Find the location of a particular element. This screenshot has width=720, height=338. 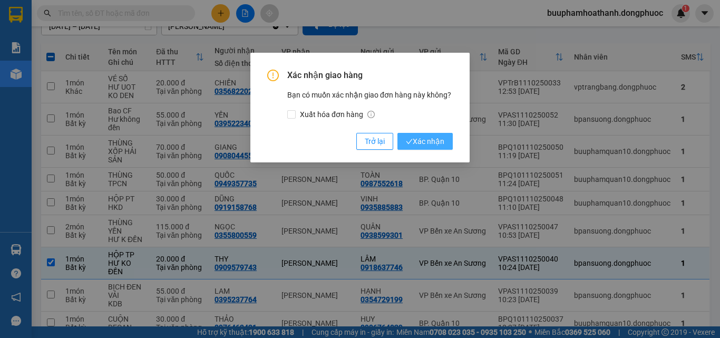

span: check is located at coordinates (409, 141).